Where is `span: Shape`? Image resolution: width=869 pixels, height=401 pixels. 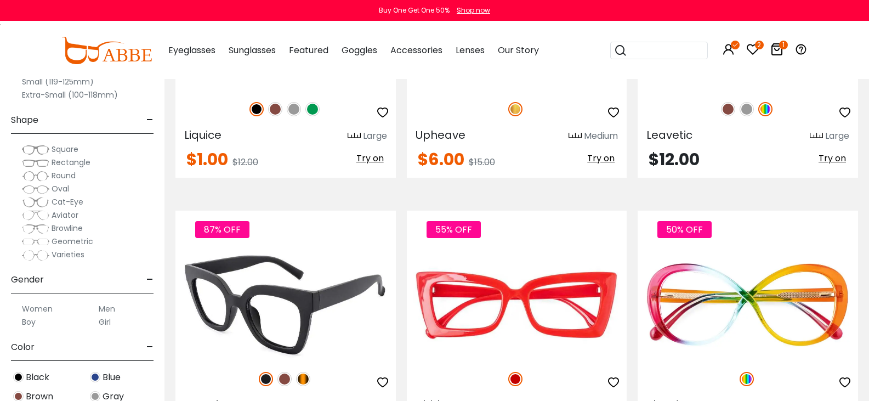
span: Shape is located at coordinates (25, 120).